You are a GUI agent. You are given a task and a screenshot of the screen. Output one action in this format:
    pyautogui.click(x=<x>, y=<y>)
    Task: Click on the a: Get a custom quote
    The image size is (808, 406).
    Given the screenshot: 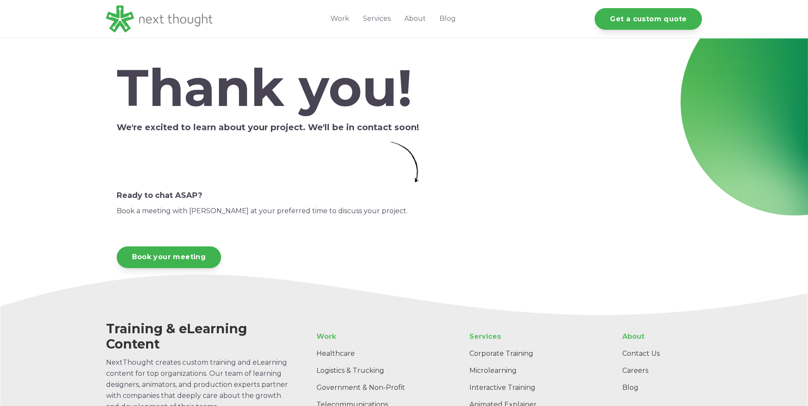 What is the action you would take?
    pyautogui.click(x=648, y=19)
    